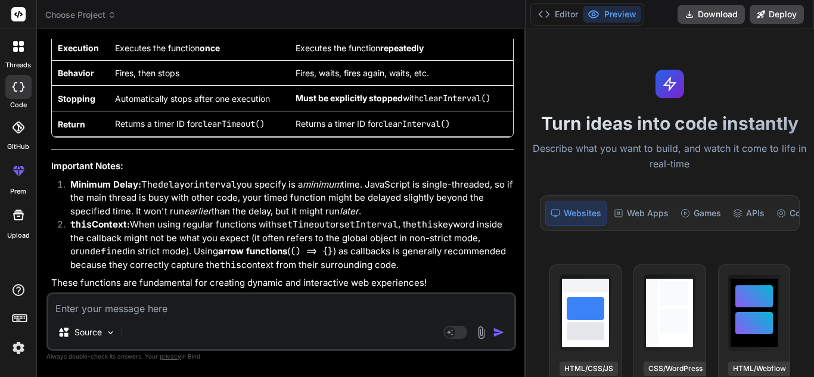  What do you see at coordinates (199, 73) in the screenshot?
I see `td: Fires, then stops` at bounding box center [199, 73].